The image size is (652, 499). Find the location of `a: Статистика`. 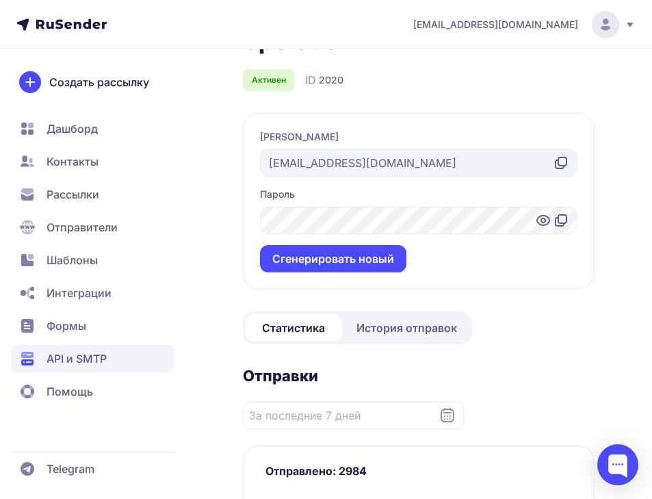

a: Статистика is located at coordinates (294, 328).